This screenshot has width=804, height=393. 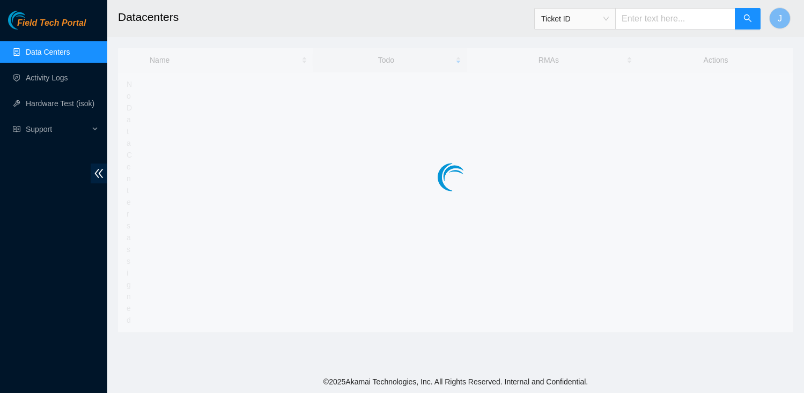 I want to click on a: Hardware Test (isok), so click(x=60, y=104).